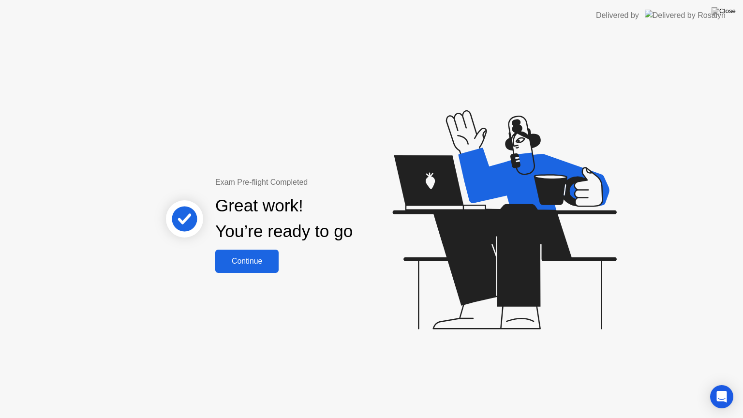 This screenshot has height=418, width=743. I want to click on div: Open Intercom Messenger, so click(722, 397).